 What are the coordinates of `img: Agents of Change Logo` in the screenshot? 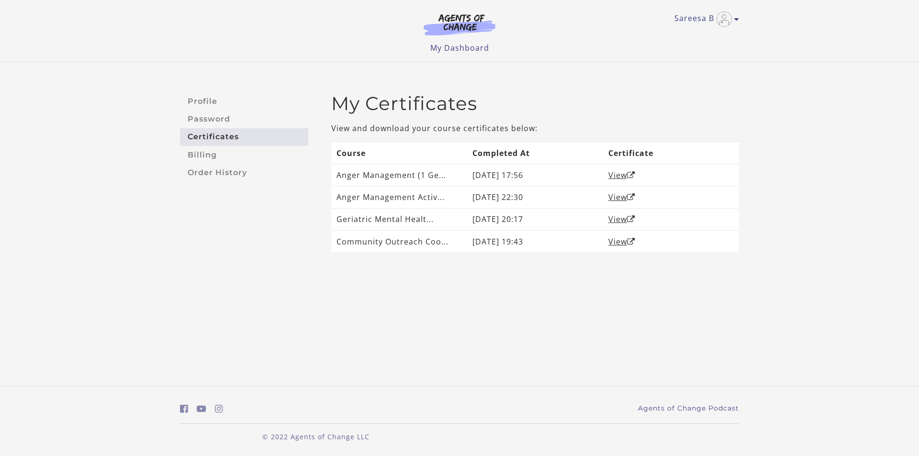 It's located at (460, 24).